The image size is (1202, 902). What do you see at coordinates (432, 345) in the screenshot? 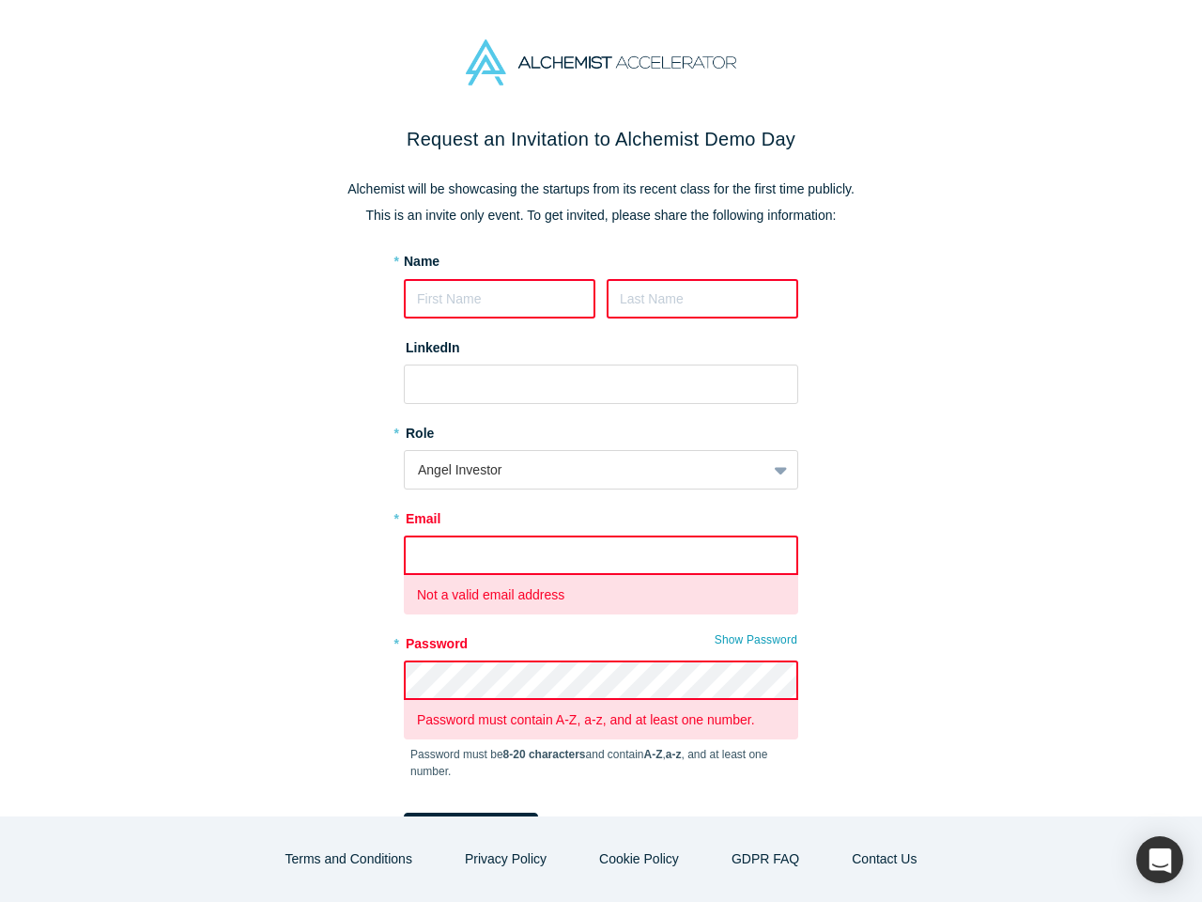
I see `label: LinkedIn` at bounding box center [432, 345].